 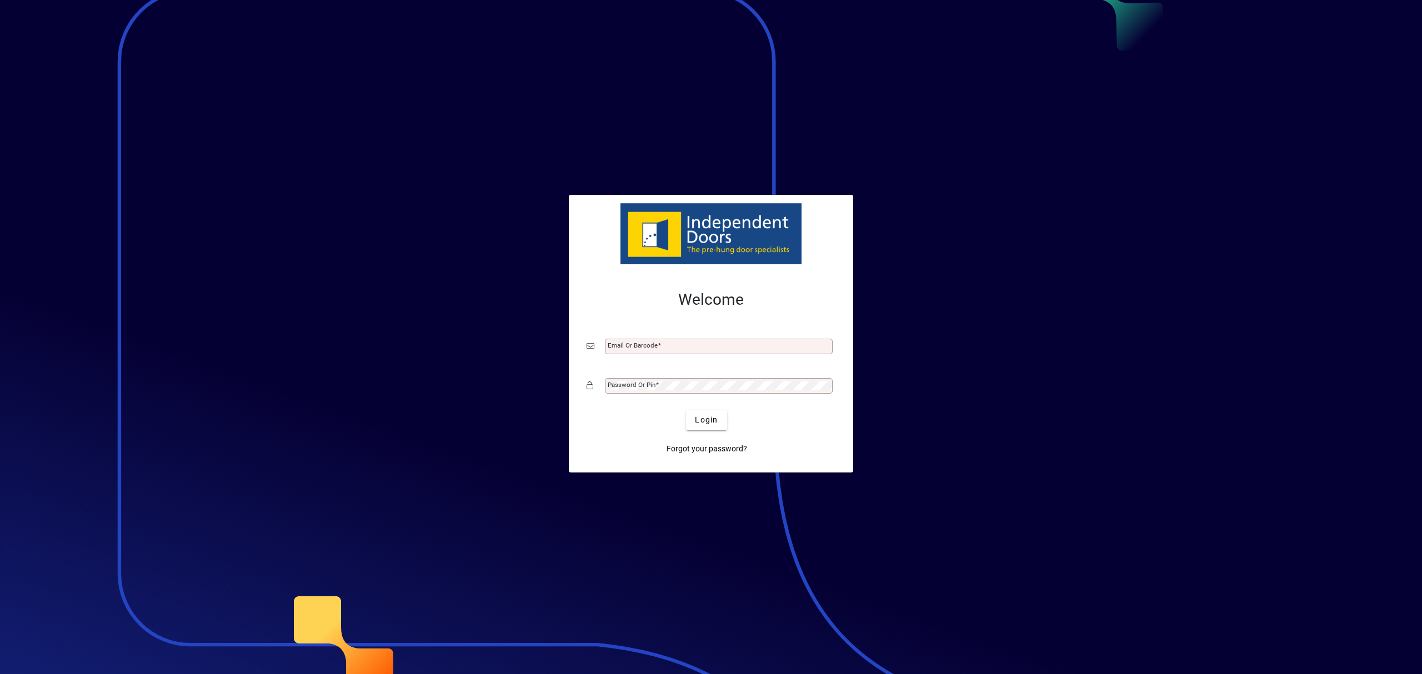 What do you see at coordinates (631, 385) in the screenshot?
I see `mat-label: Password or Pin` at bounding box center [631, 385].